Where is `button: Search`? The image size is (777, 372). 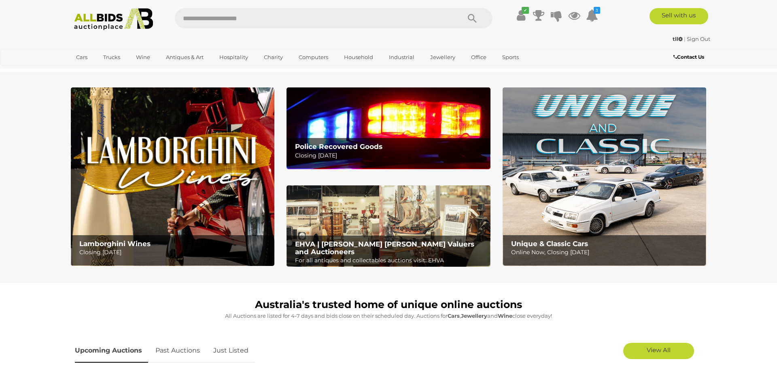 button: Search is located at coordinates (472, 18).